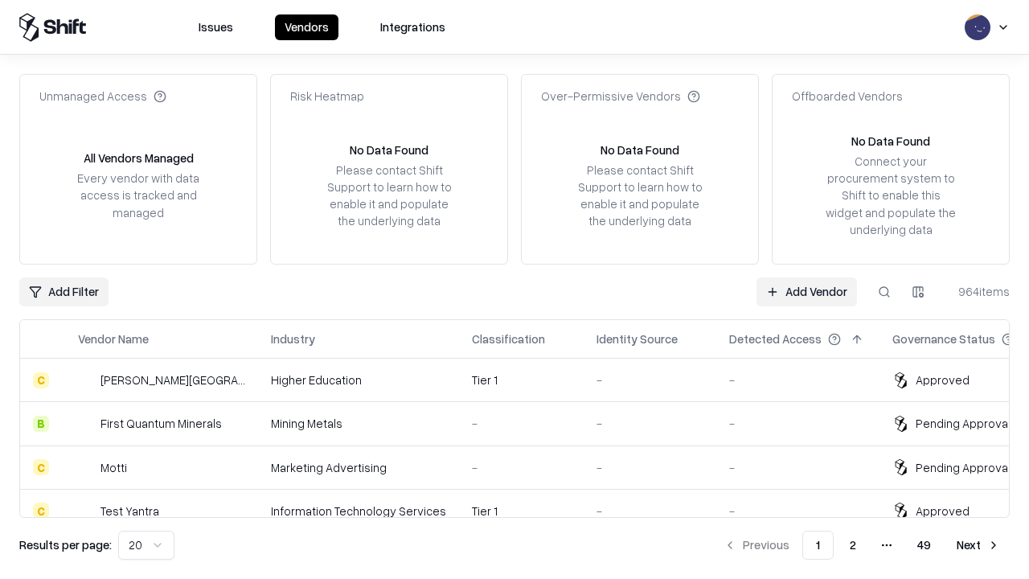 This screenshot has height=579, width=1029. I want to click on img: Reichman University, so click(86, 380).